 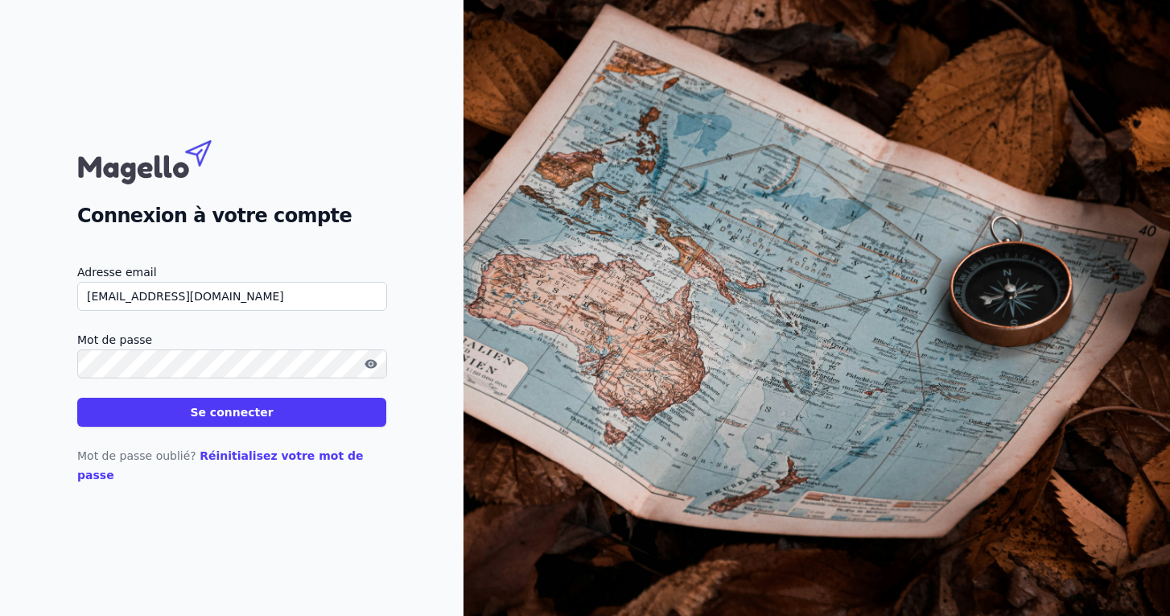 I want to click on a: Réinitialisez votre mot de passe, so click(x=221, y=465).